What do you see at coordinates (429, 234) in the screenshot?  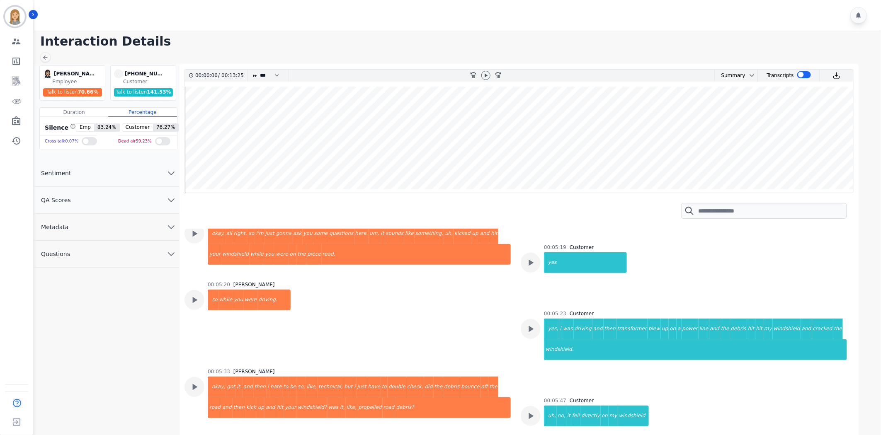 I see `div: something,` at bounding box center [429, 234].